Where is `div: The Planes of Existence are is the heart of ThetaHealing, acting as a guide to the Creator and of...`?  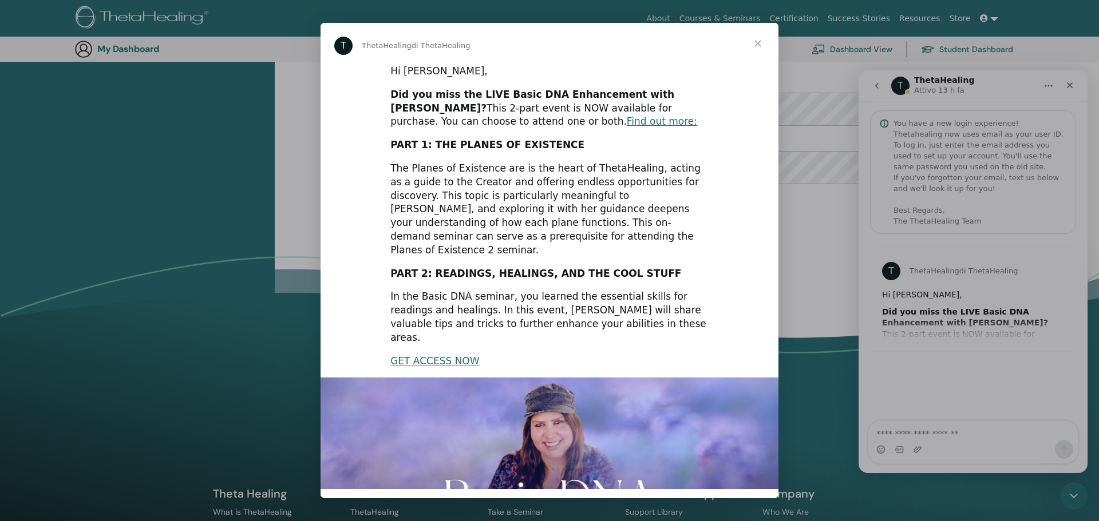
div: The Planes of Existence are is the heart of ThetaHealing, acting as a guide to the Creator and of... is located at coordinates (549, 209).